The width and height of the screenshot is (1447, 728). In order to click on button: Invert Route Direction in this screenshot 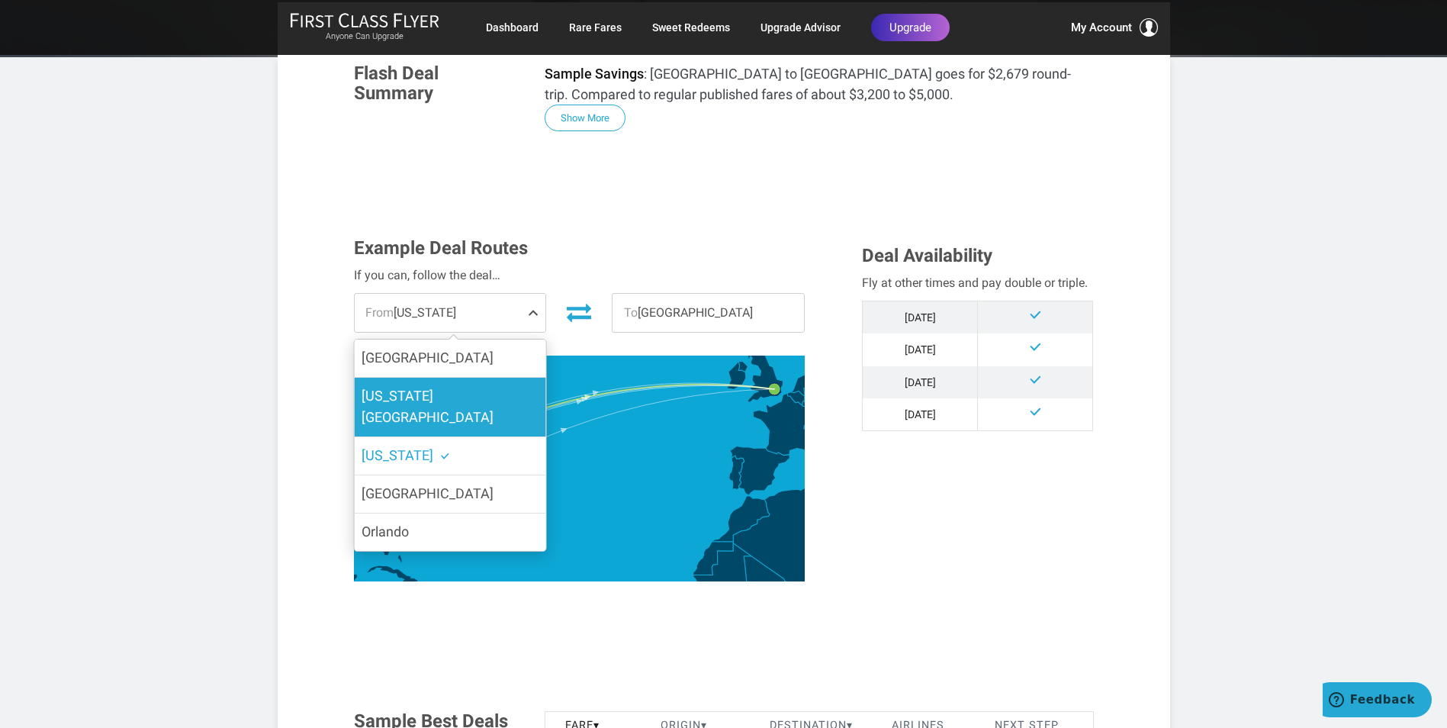, I will do `click(579, 312)`.